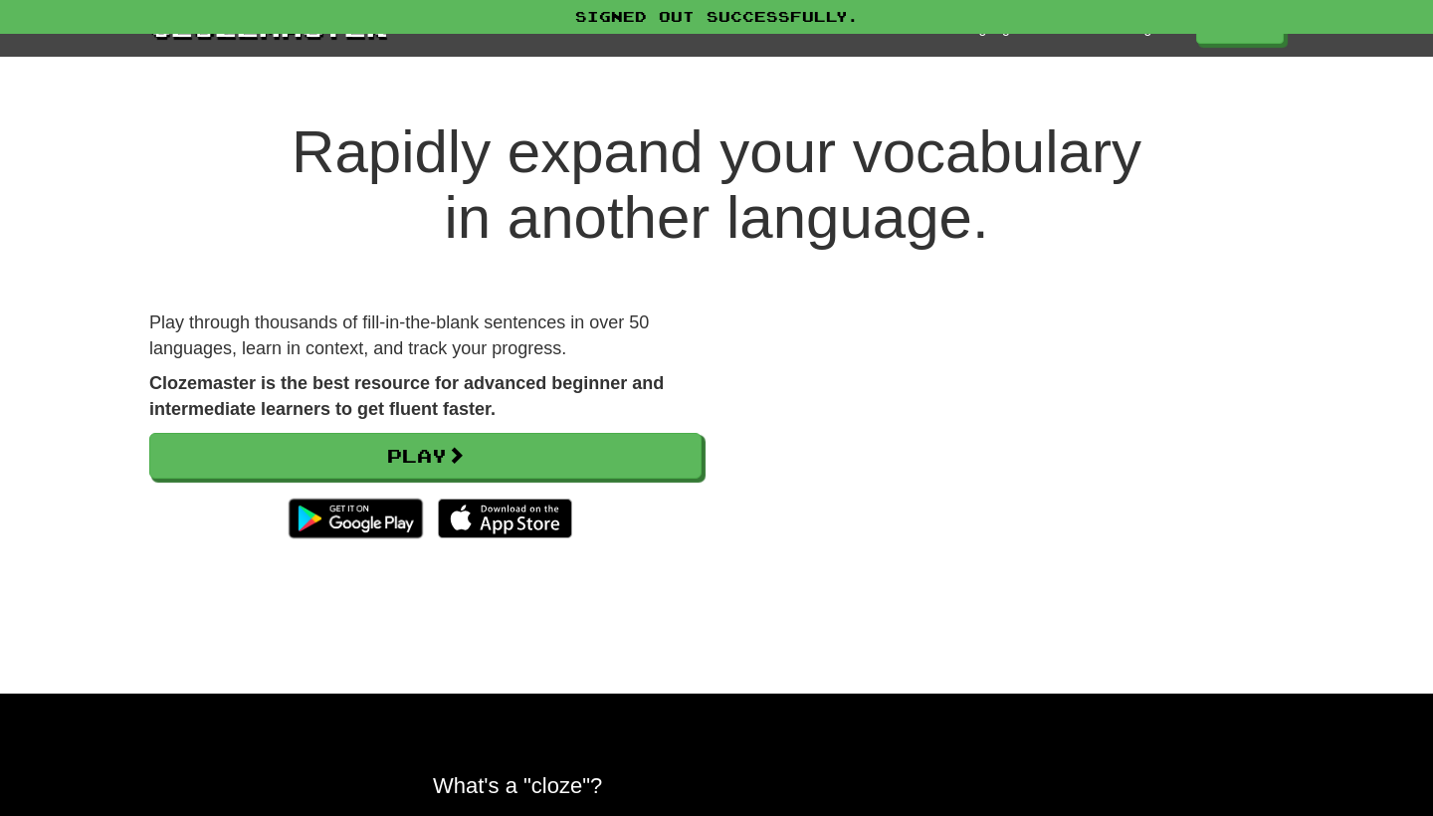 This screenshot has width=1433, height=816. I want to click on h2: What's a "cloze"?, so click(717, 785).